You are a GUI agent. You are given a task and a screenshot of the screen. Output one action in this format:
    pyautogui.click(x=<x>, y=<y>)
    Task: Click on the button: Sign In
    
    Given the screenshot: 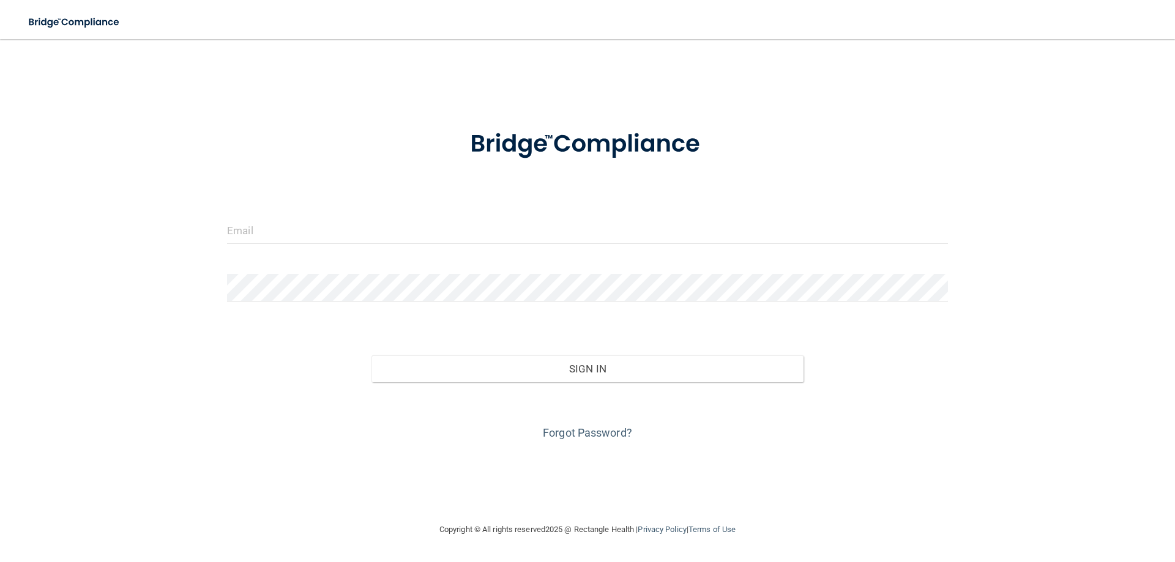 What is the action you would take?
    pyautogui.click(x=588, y=369)
    